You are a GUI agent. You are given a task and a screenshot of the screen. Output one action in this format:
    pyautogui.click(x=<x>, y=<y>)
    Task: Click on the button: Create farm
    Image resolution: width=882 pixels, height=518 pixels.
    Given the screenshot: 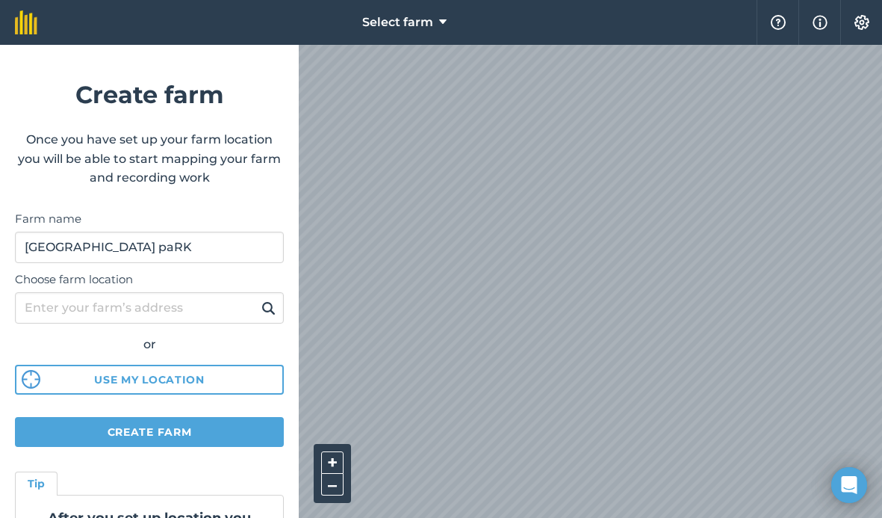 What is the action you would take?
    pyautogui.click(x=149, y=432)
    